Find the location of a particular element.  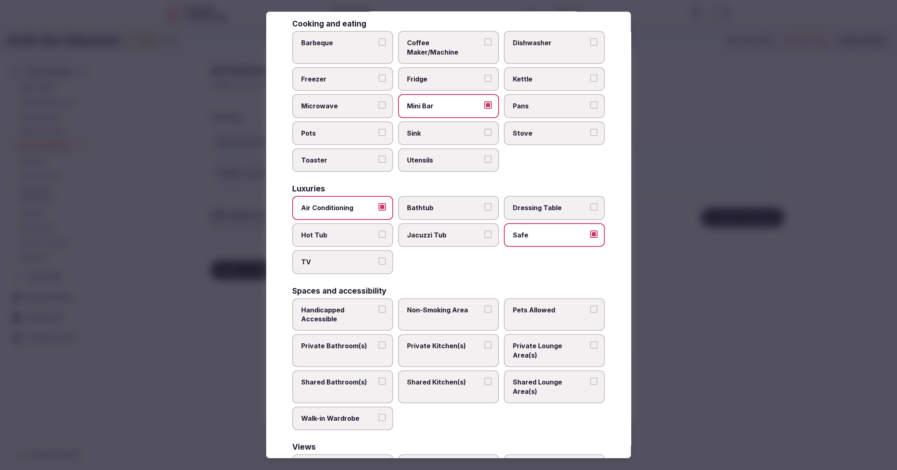

span: Dishwasher is located at coordinates (550, 43).